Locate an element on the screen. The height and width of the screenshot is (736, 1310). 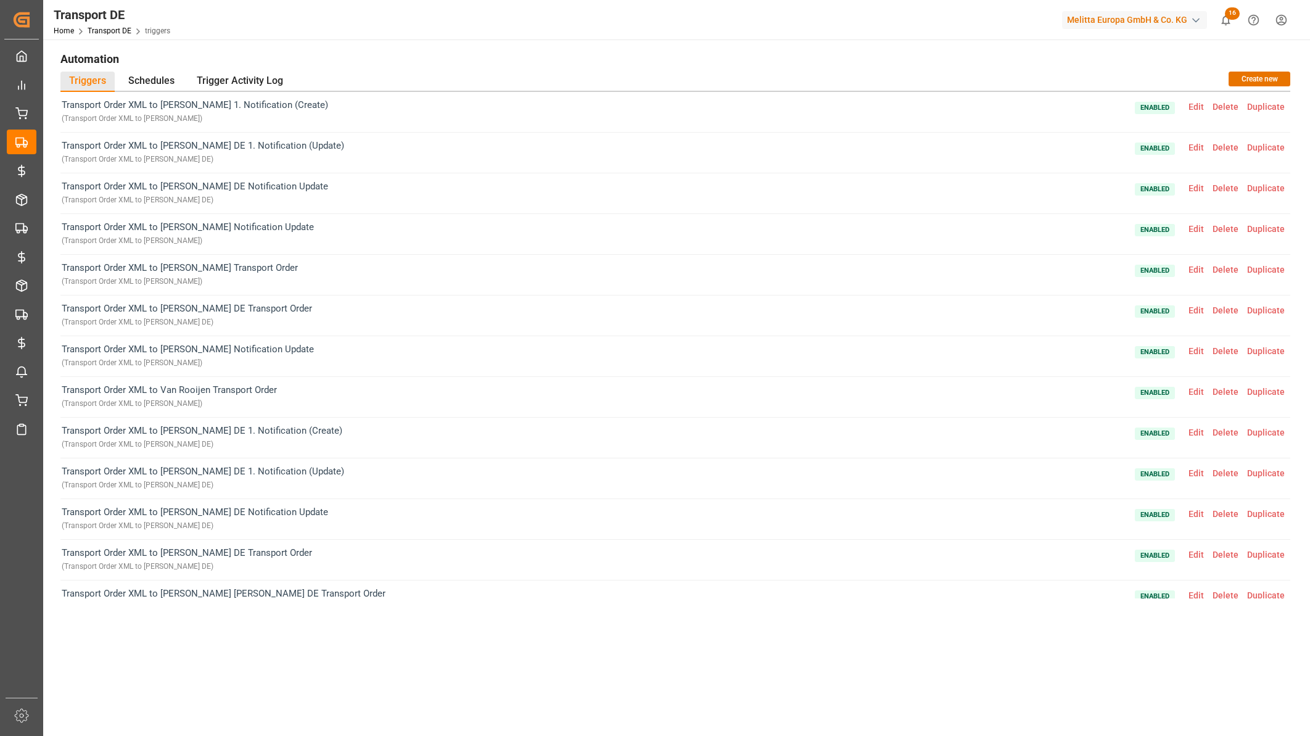
div: Transport DE is located at coordinates (112, 15).